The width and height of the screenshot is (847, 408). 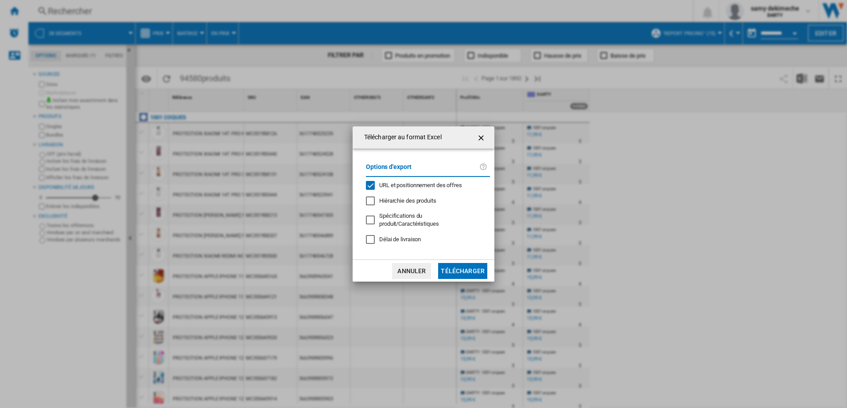 What do you see at coordinates (431, 220) in the screenshot?
I see `div: S'applique uniquement à la vision catégorie` at bounding box center [431, 220].